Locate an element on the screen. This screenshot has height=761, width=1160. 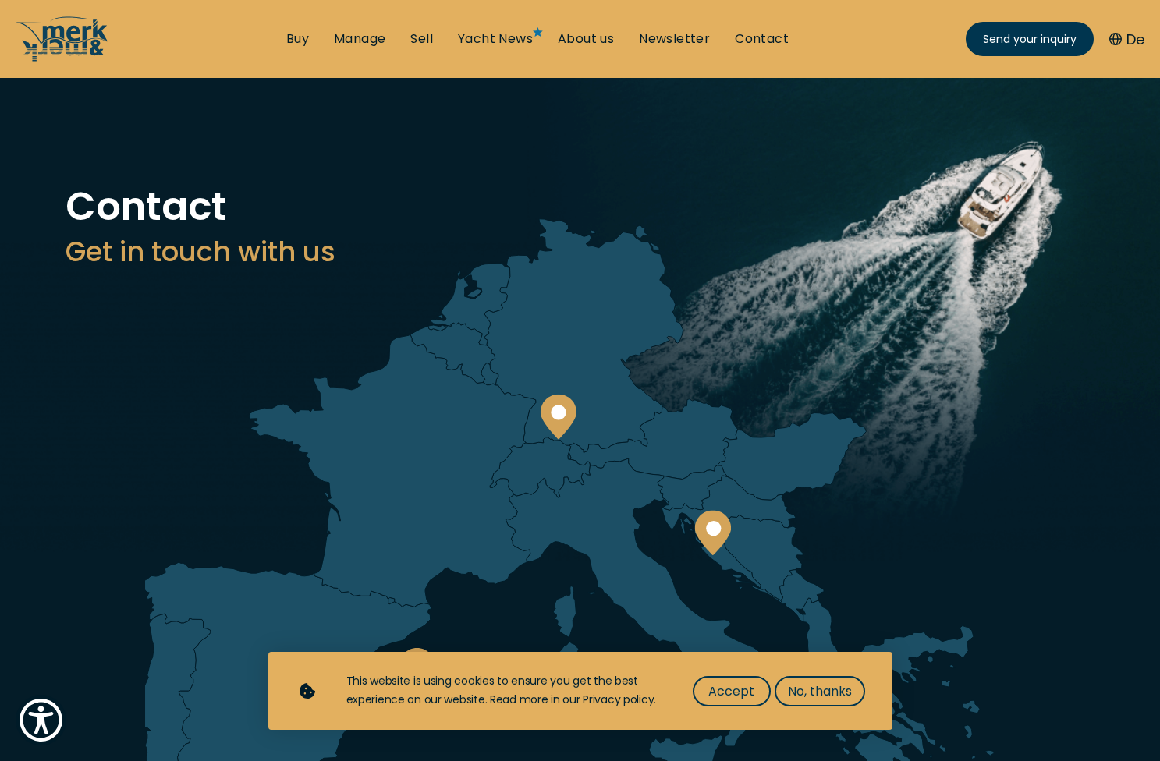
a: Contact is located at coordinates (761, 39).